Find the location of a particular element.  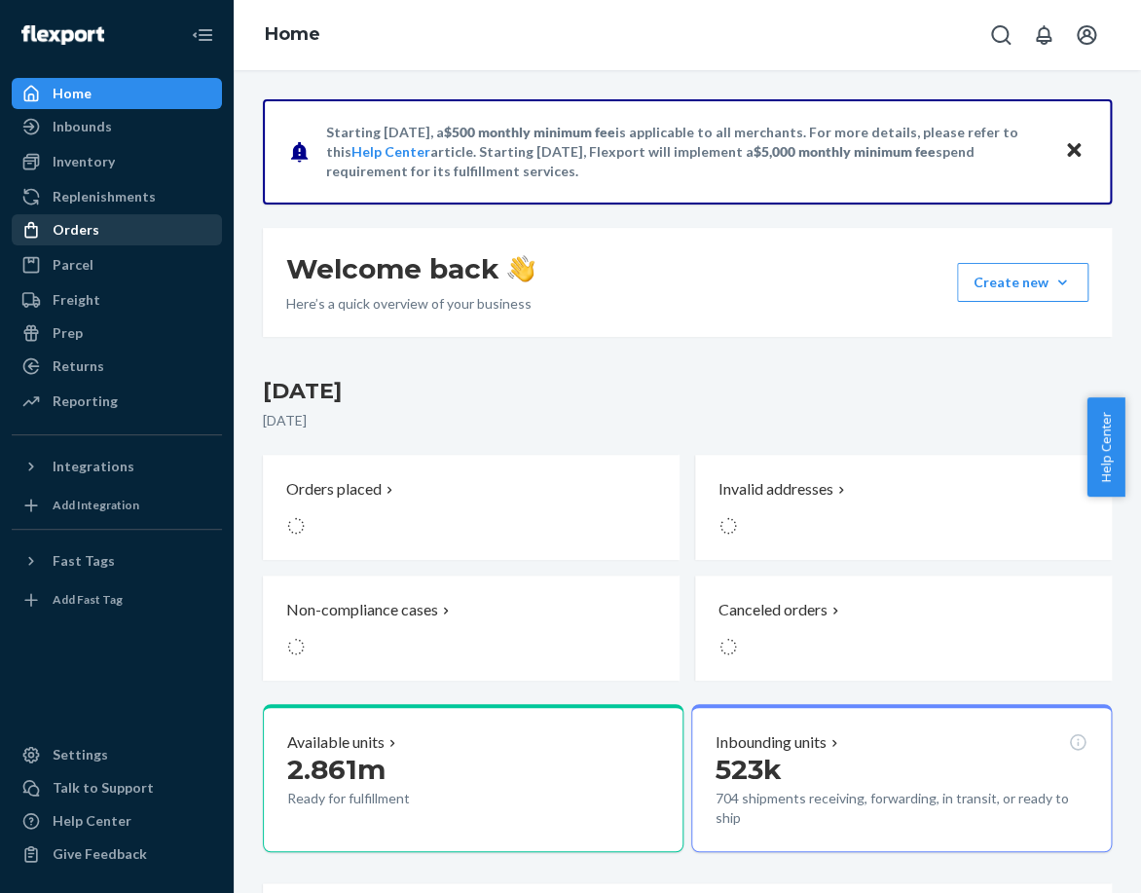

div: Freight is located at coordinates (76, 300).